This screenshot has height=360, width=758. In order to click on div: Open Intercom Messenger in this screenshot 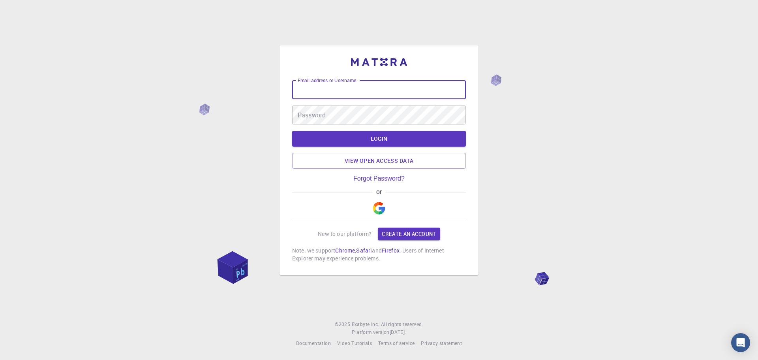, I will do `click(740, 342)`.